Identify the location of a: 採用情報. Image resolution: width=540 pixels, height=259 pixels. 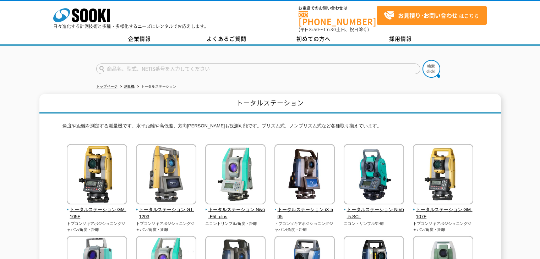
(400, 39).